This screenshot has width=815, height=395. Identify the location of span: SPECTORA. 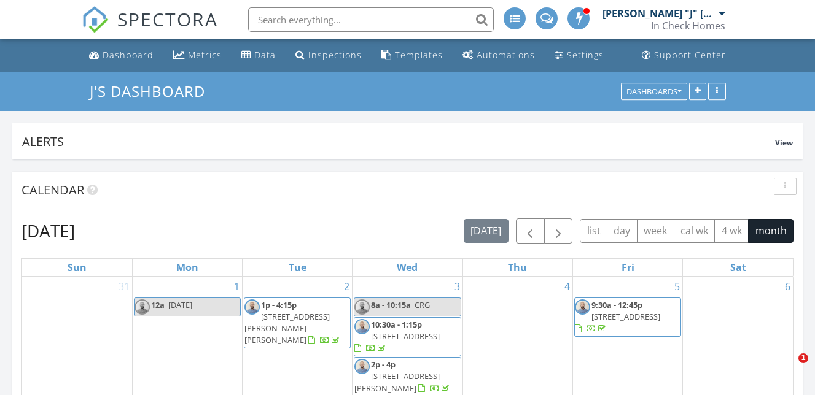
(168, 19).